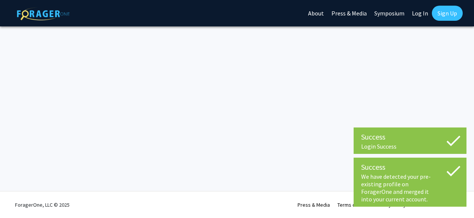 Image resolution: width=474 pixels, height=218 pixels. Describe the element at coordinates (410, 187) in the screenshot. I see `div: We have detected your pre-existing profile on ForagerOne and merged it into your current account.` at that location.